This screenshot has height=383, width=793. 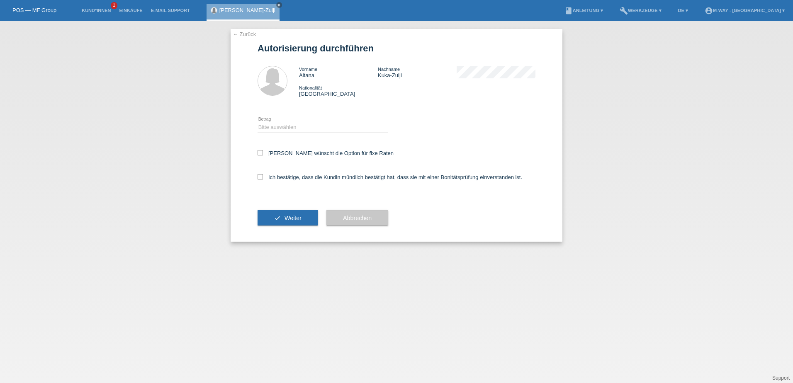 What do you see at coordinates (131, 10) in the screenshot?
I see `a: Einkäufe` at bounding box center [131, 10].